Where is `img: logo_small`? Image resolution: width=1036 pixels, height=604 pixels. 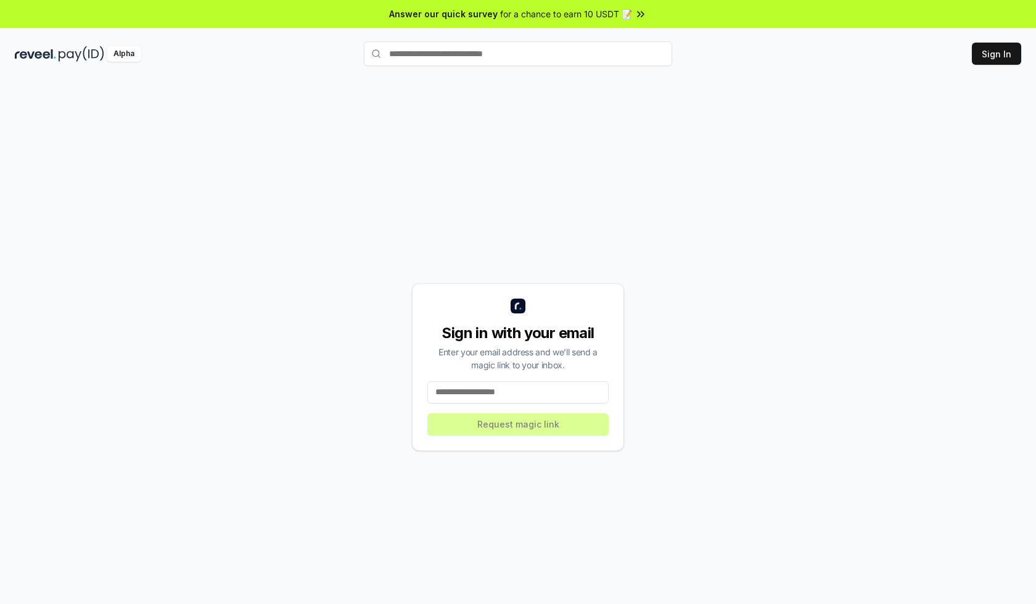
img: logo_small is located at coordinates (518, 306).